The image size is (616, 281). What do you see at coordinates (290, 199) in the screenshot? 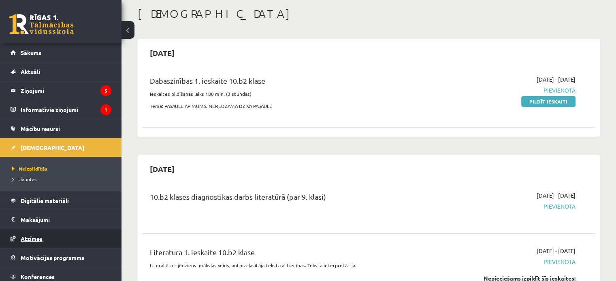
I see `div: 10.b2 klases diagnostikas darbs literatūrā (par 9. klasi)` at bounding box center [290, 199].